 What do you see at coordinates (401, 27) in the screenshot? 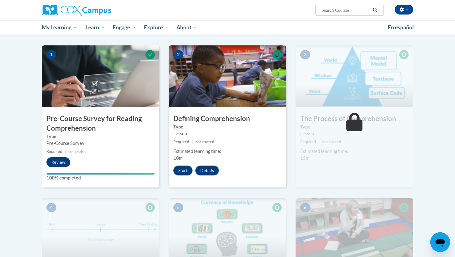
I see `span: En español` at bounding box center [401, 27].